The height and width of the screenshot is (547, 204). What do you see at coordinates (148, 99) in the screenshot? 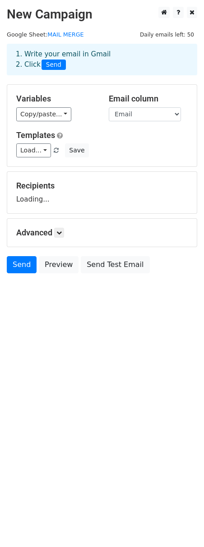
I see `h5: Email column` at bounding box center [148, 99].